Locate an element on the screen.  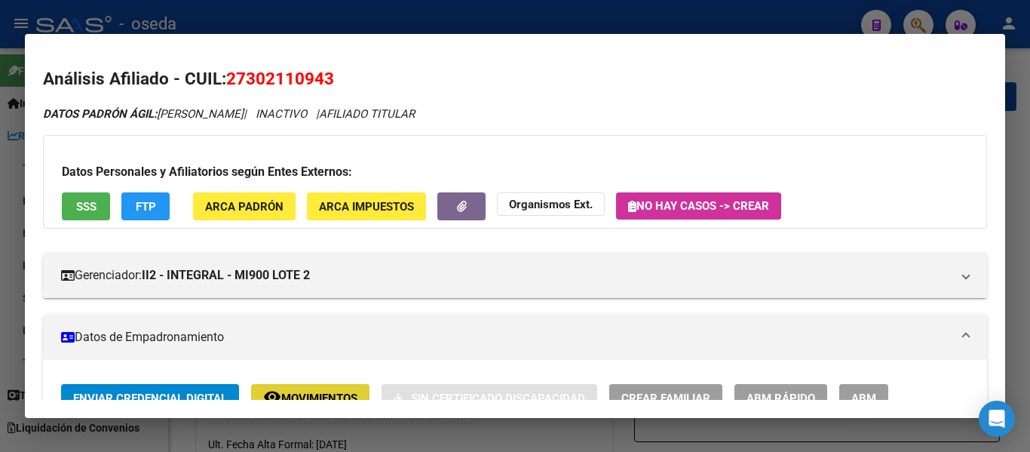
strong: II2 - INTEGRAL - MI900 LOTE 2 is located at coordinates (225, 275).